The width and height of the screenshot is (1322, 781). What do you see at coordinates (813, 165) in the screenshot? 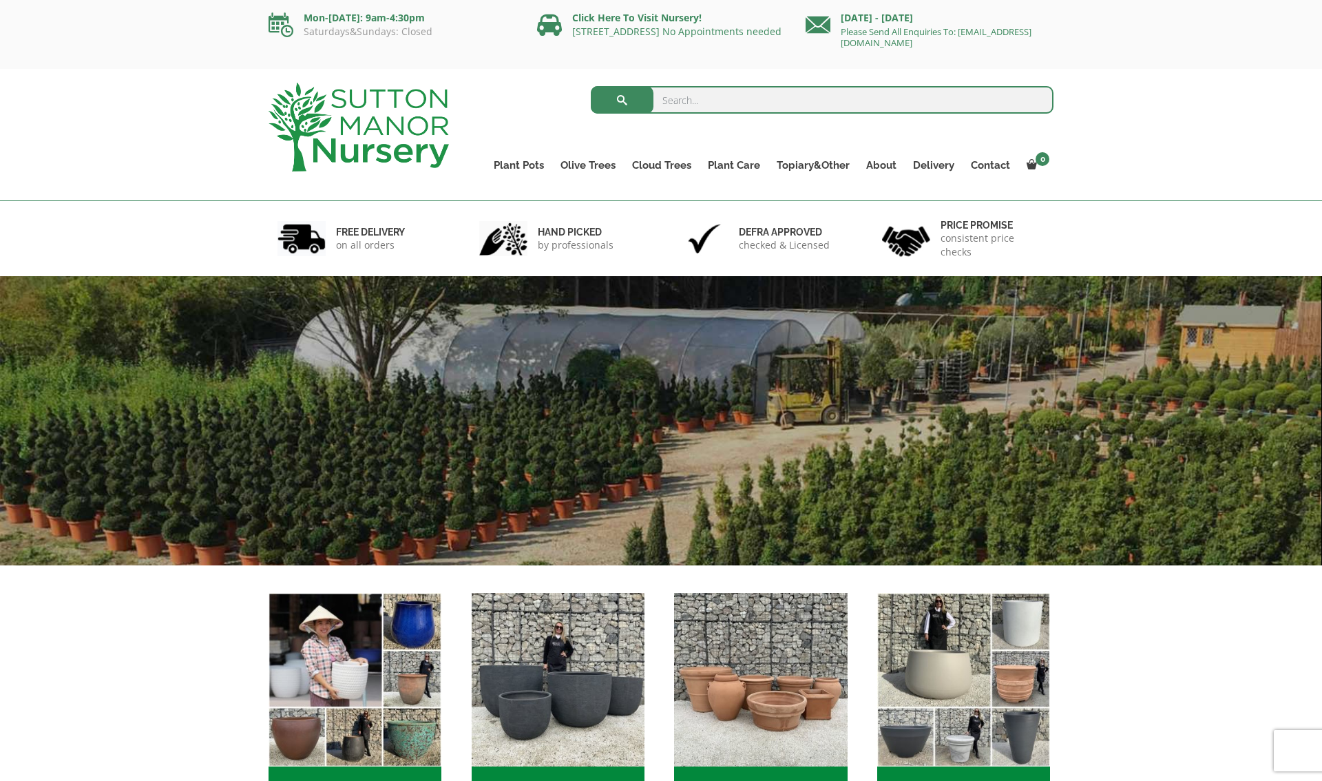
I see `a: Topiary&Other` at bounding box center [813, 165].